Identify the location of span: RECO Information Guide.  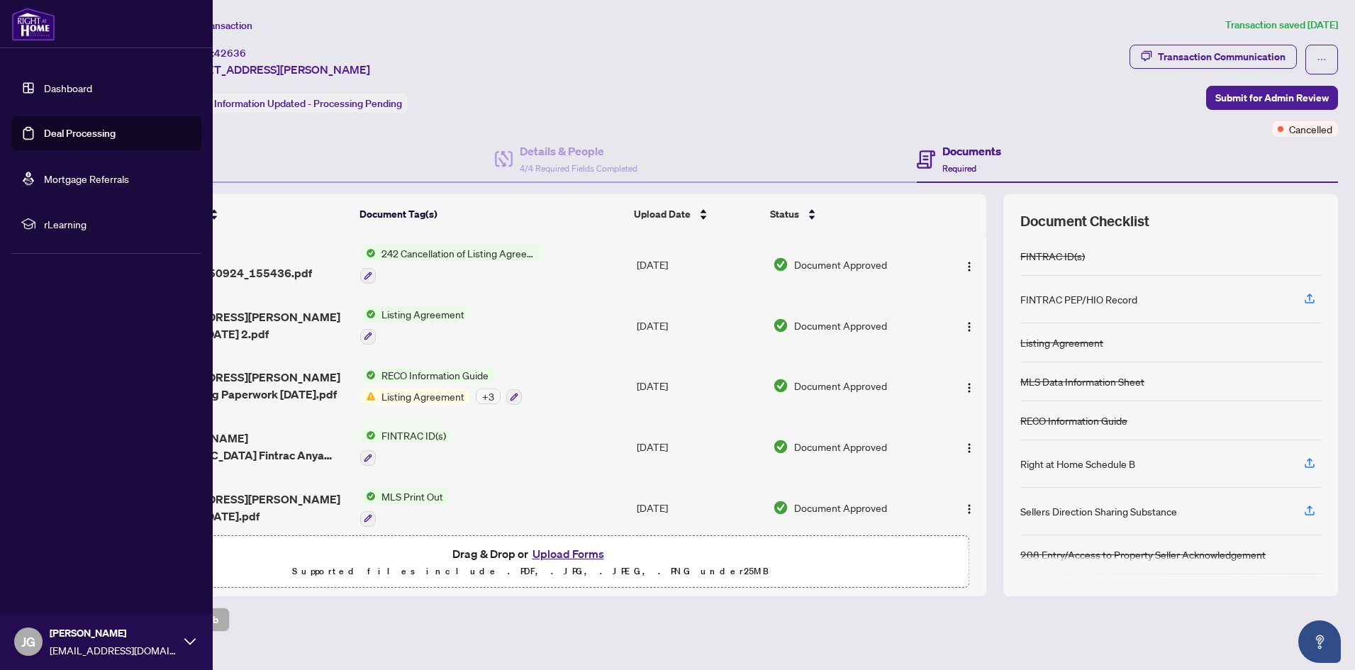
(435, 375).